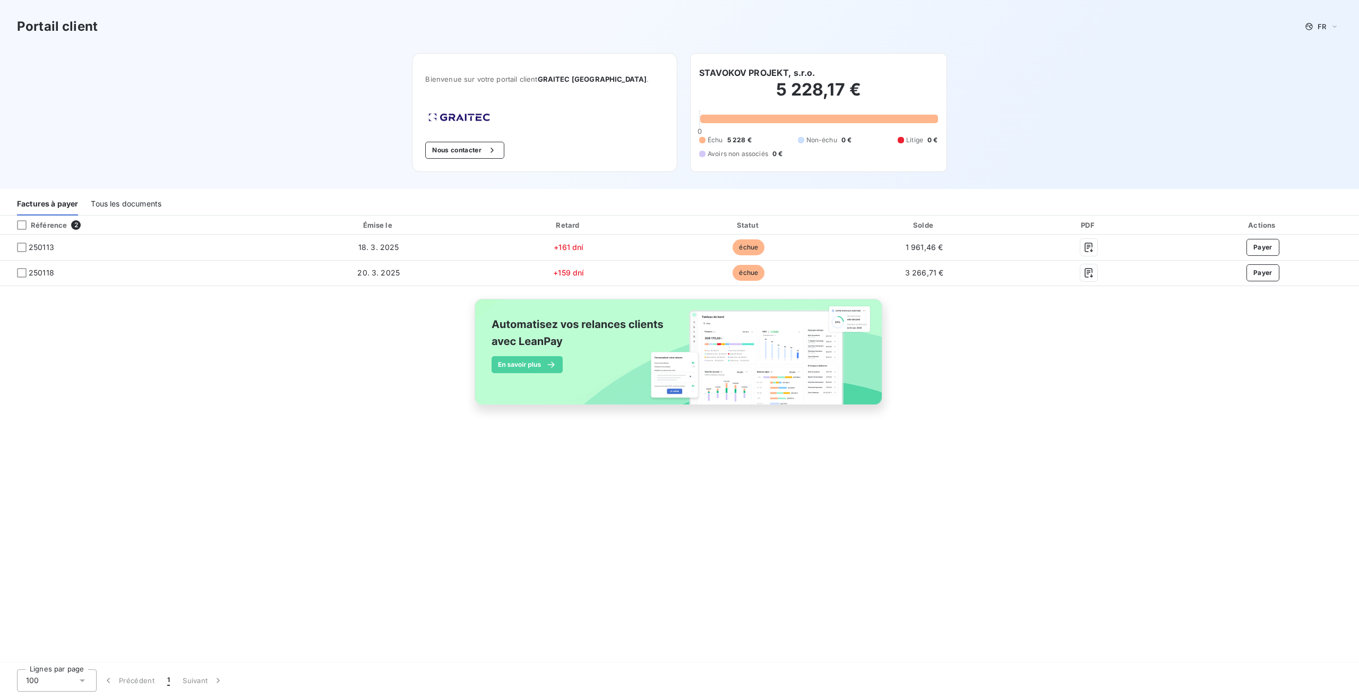 The height and width of the screenshot is (698, 1359). What do you see at coordinates (379, 225) in the screenshot?
I see `div: Émise le` at bounding box center [379, 225].